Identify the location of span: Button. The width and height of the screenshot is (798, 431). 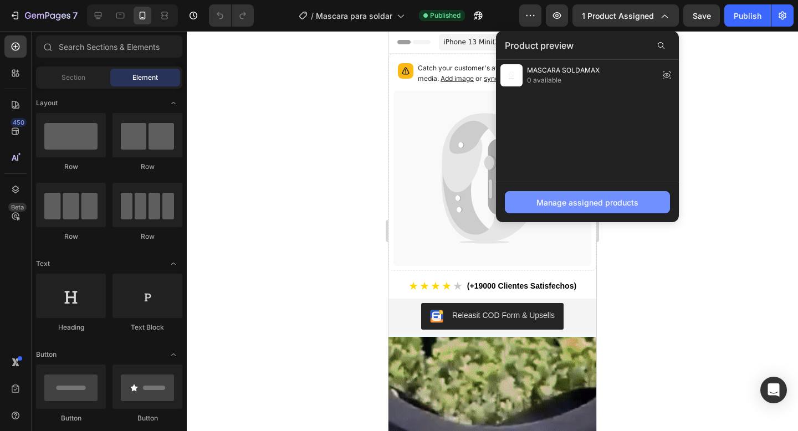
(46, 355).